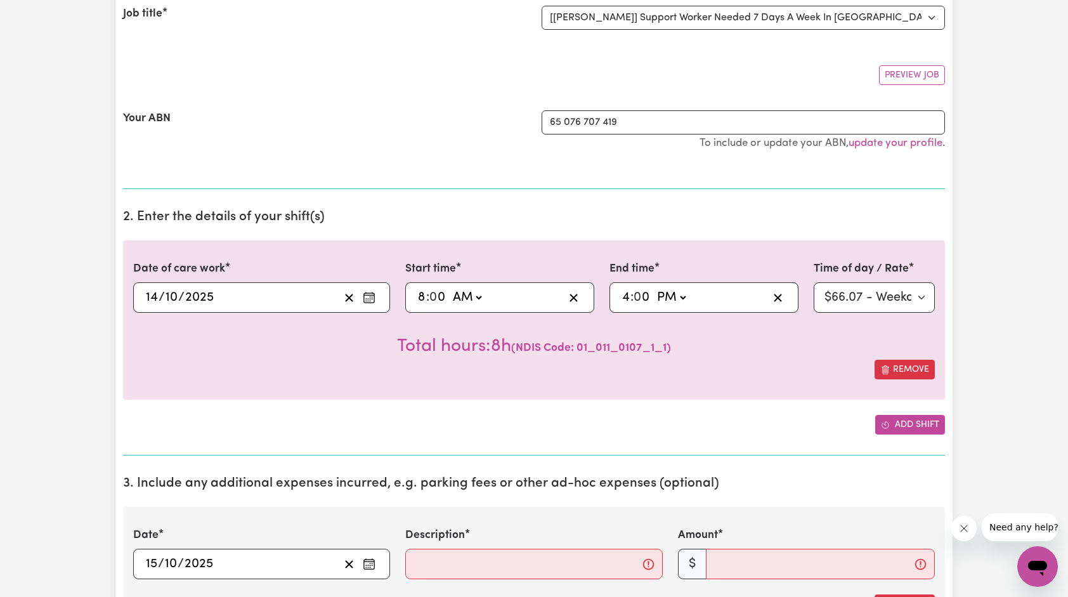 Image resolution: width=1068 pixels, height=597 pixels. Describe the element at coordinates (42, 14) in the screenshot. I see `span: Need any help?` at that location.